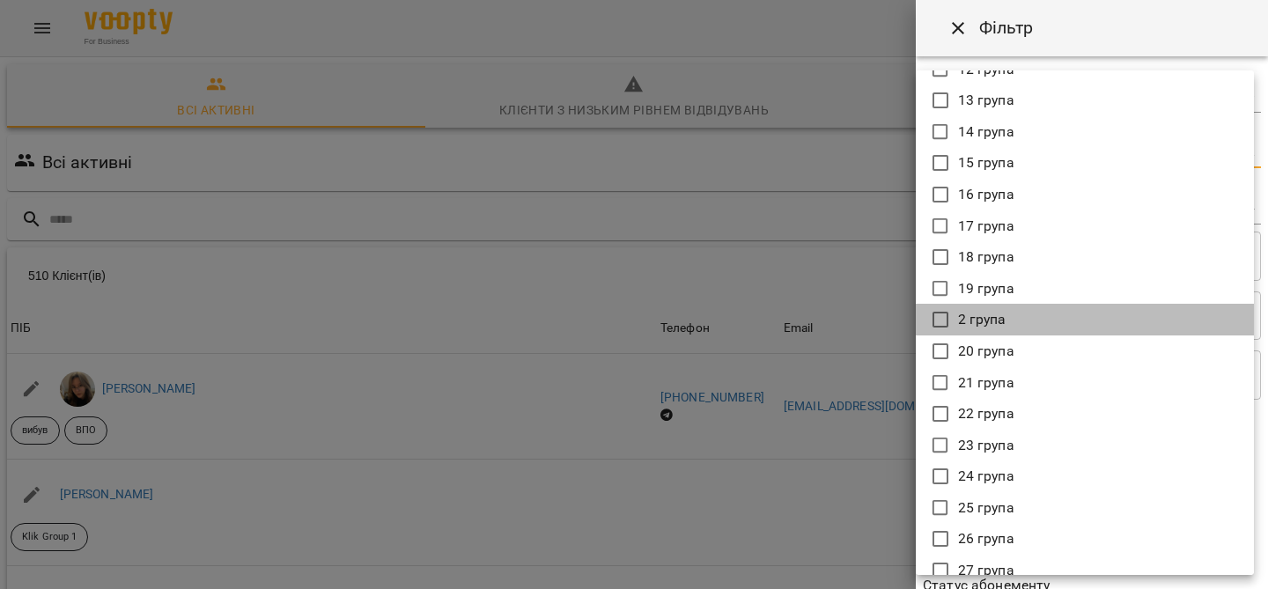 Image resolution: width=1268 pixels, height=589 pixels. What do you see at coordinates (986, 257) in the screenshot?
I see `p: 18 група` at bounding box center [986, 257].